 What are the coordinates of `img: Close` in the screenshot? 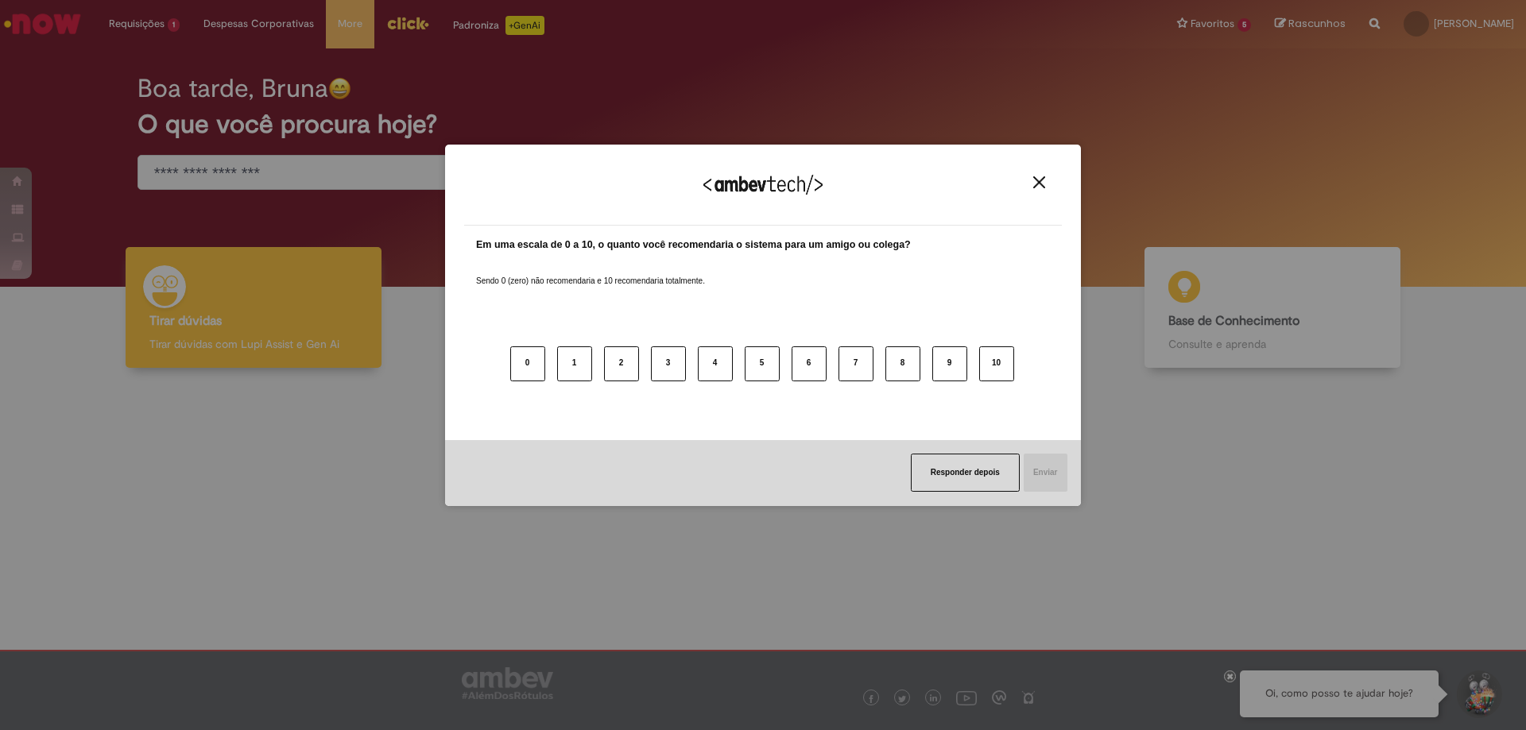 It's located at (1039, 182).